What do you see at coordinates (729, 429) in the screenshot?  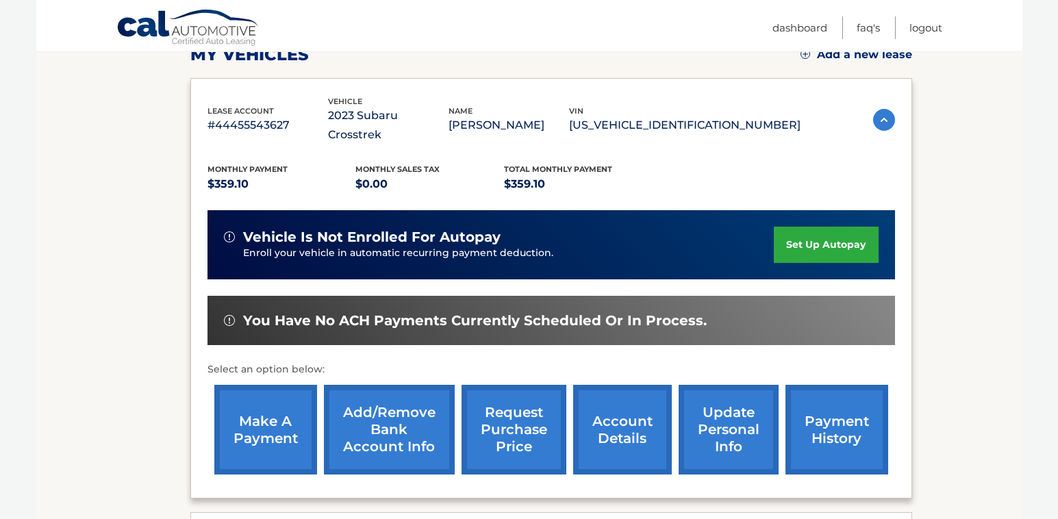 I see `a: update personal info` at bounding box center [729, 429].